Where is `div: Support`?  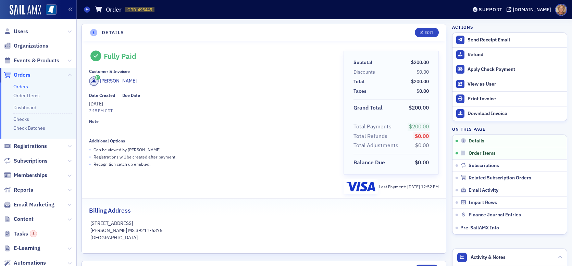 div: Support is located at coordinates (491, 10).